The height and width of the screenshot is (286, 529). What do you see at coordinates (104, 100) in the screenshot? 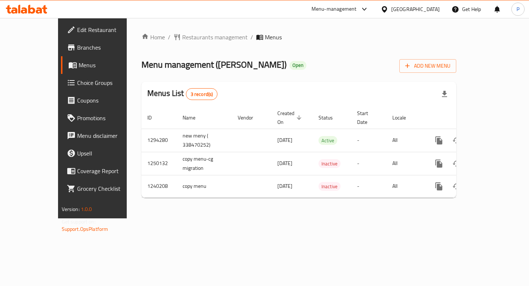
I see `a: Coupons` at bounding box center [104, 100].